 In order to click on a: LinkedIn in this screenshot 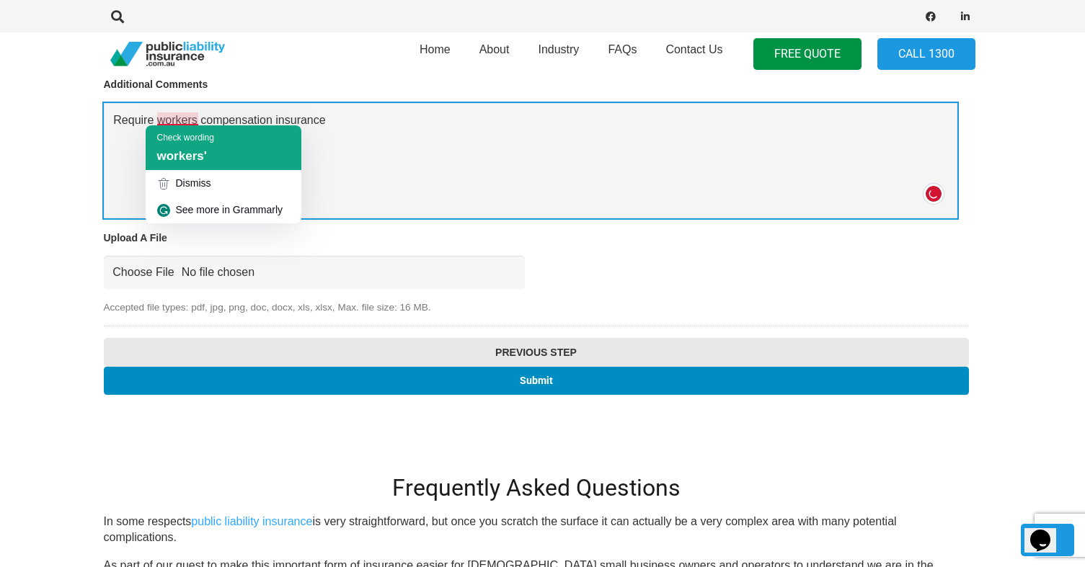, I will do `click(965, 17)`.